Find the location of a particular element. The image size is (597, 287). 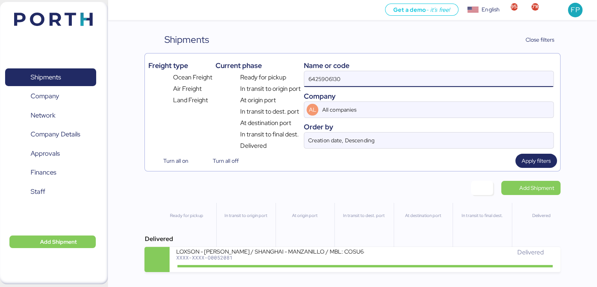

a: Approvals is located at coordinates (51, 154).